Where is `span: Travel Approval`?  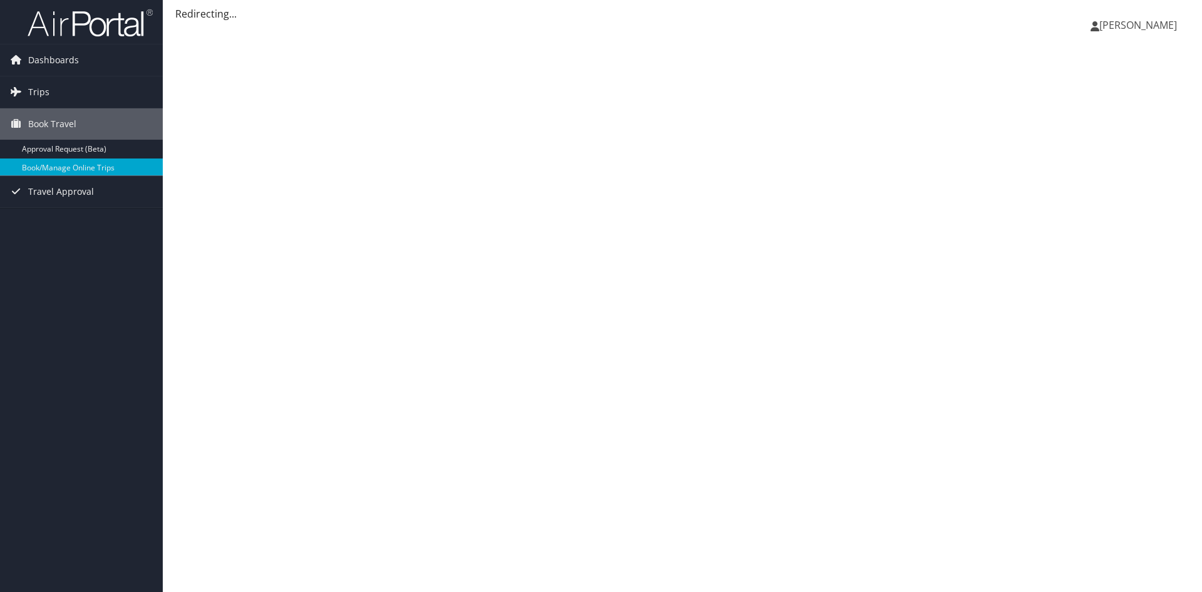
span: Travel Approval is located at coordinates (61, 192).